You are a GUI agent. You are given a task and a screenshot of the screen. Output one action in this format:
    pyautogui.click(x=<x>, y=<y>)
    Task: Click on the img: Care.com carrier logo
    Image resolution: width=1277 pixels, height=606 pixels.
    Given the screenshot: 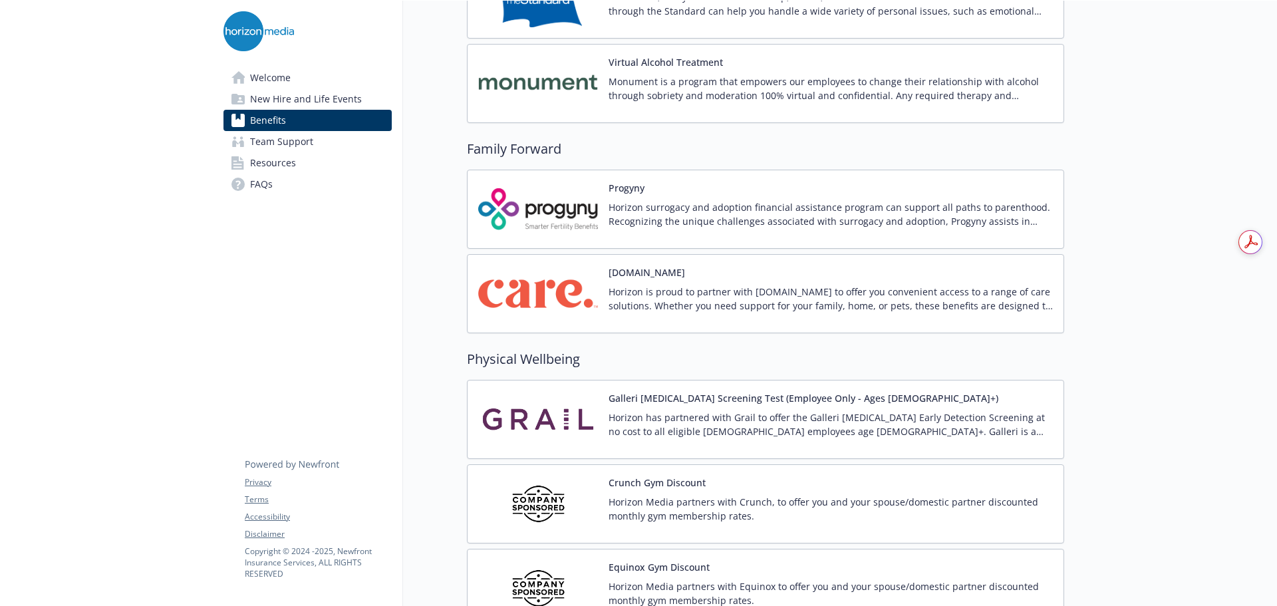 What is the action you would take?
    pyautogui.click(x=538, y=293)
    